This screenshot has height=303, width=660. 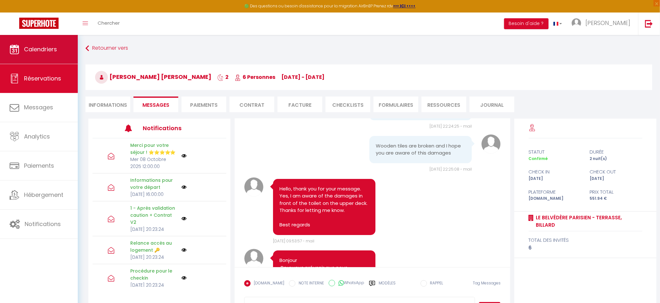 I want to click on a: Chercher, so click(x=109, y=24).